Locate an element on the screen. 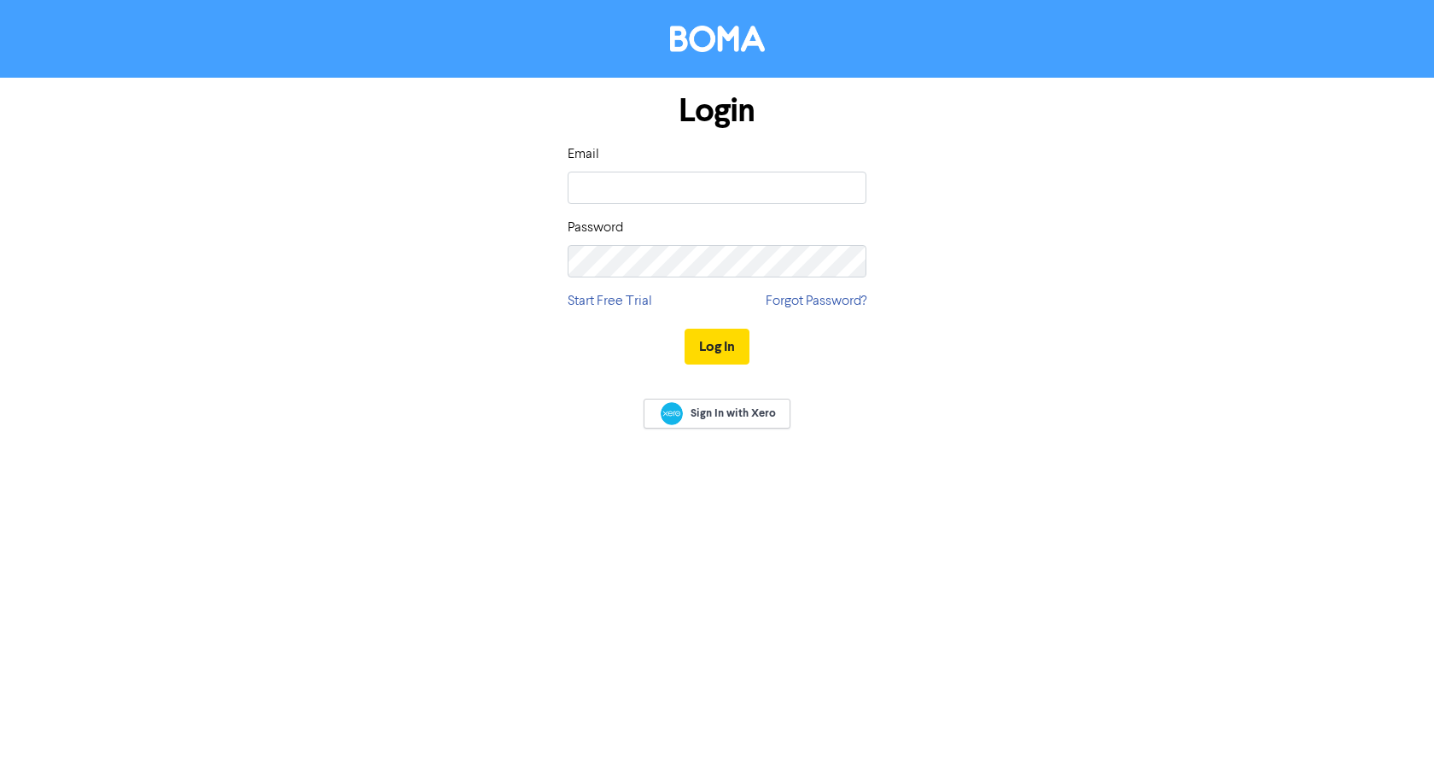  label: Password is located at coordinates (595, 228).